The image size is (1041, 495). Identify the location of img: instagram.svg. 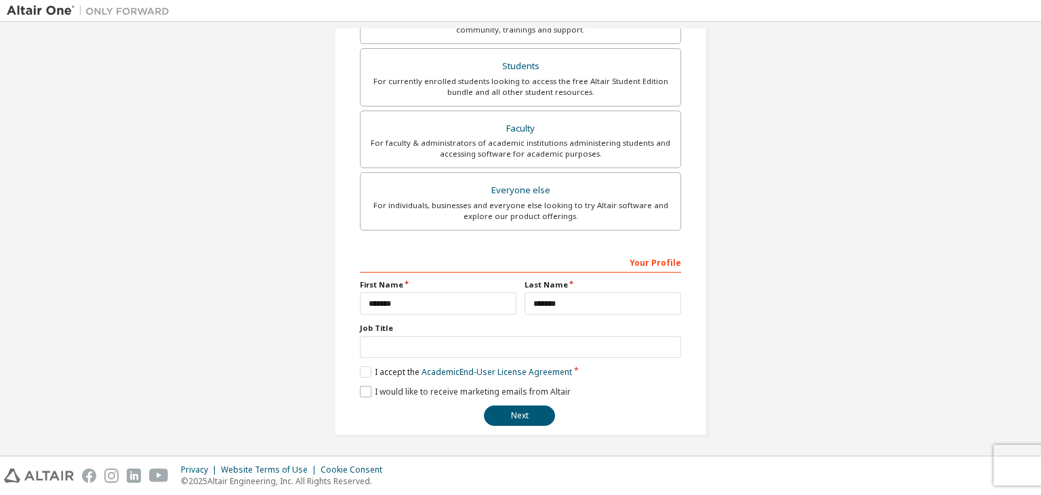
(111, 475).